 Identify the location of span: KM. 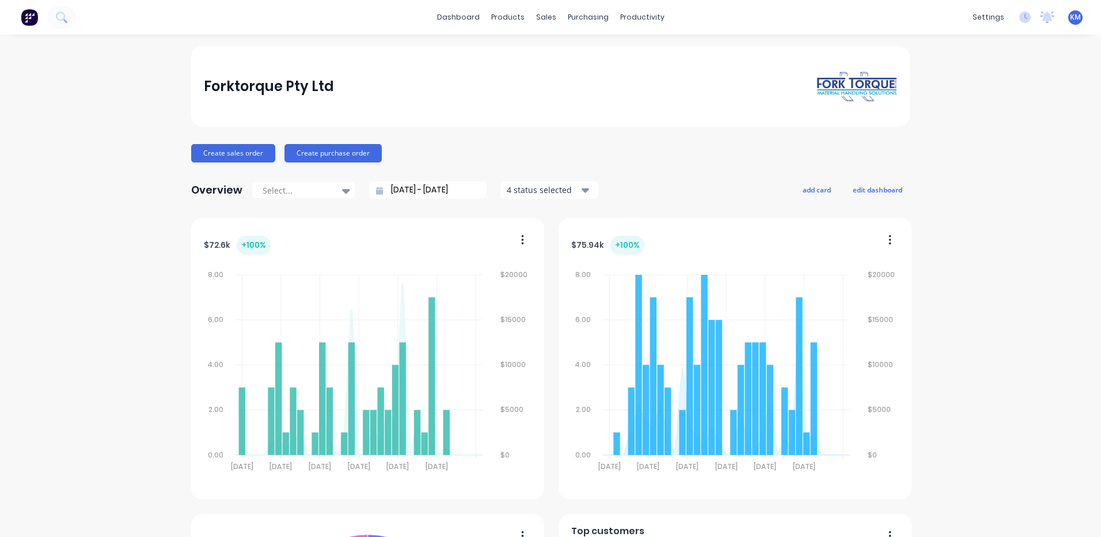
(1075, 17).